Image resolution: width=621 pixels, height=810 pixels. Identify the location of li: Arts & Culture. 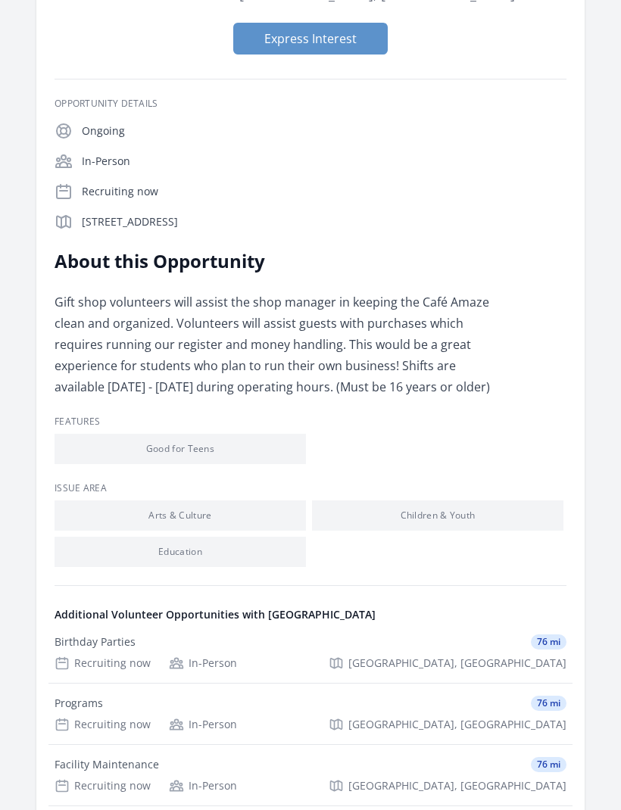
(180, 516).